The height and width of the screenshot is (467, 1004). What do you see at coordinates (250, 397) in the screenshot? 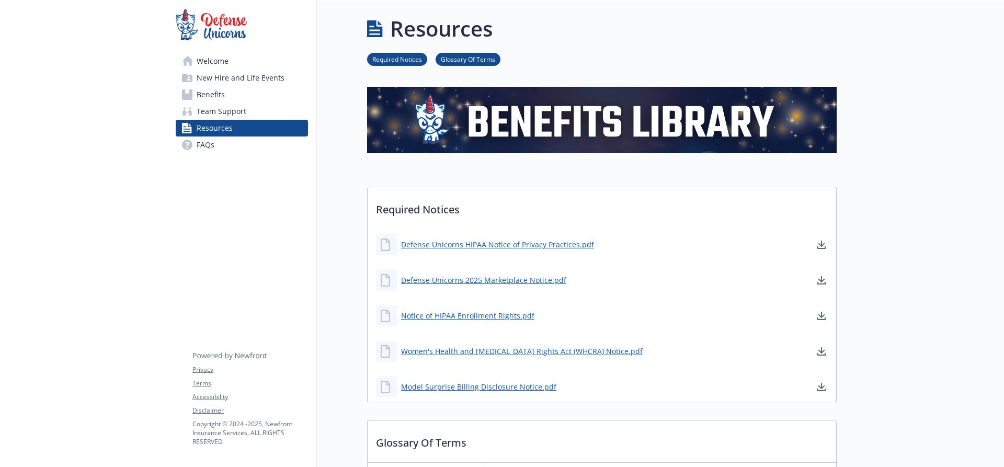
I see `a: Accessibility` at bounding box center [250, 397].